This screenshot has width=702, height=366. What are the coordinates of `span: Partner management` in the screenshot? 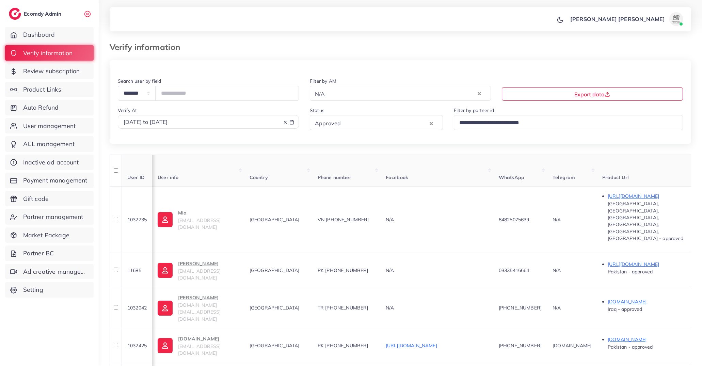 It's located at (53, 217).